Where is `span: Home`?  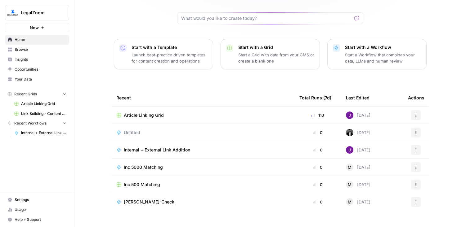 span: Home is located at coordinates (40, 40).